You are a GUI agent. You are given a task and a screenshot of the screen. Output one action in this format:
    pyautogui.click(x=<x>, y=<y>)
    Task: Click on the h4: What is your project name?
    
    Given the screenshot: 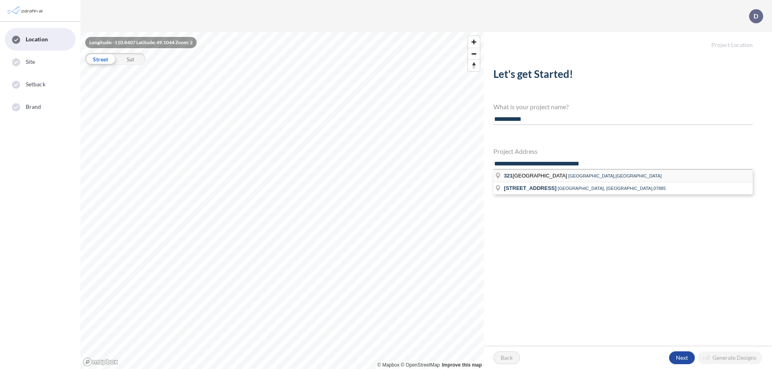 What is the action you would take?
    pyautogui.click(x=623, y=107)
    